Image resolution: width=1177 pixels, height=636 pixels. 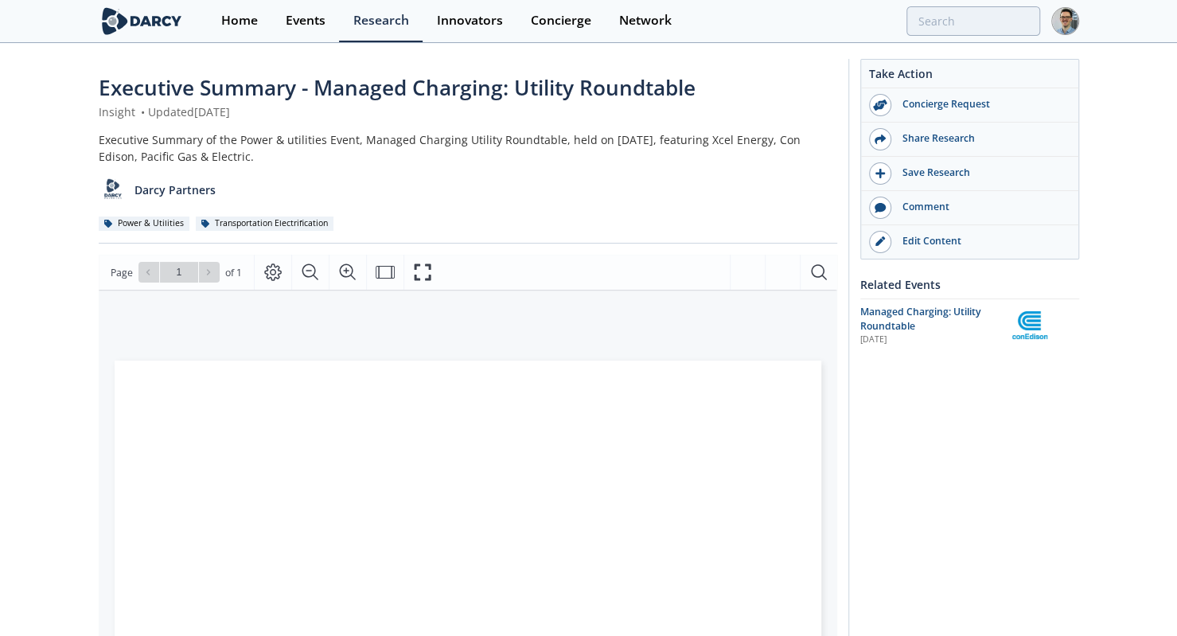 What do you see at coordinates (397, 88) in the screenshot?
I see `span: Executive Summary - Managed Charging: Utility Roundtable` at bounding box center [397, 88].